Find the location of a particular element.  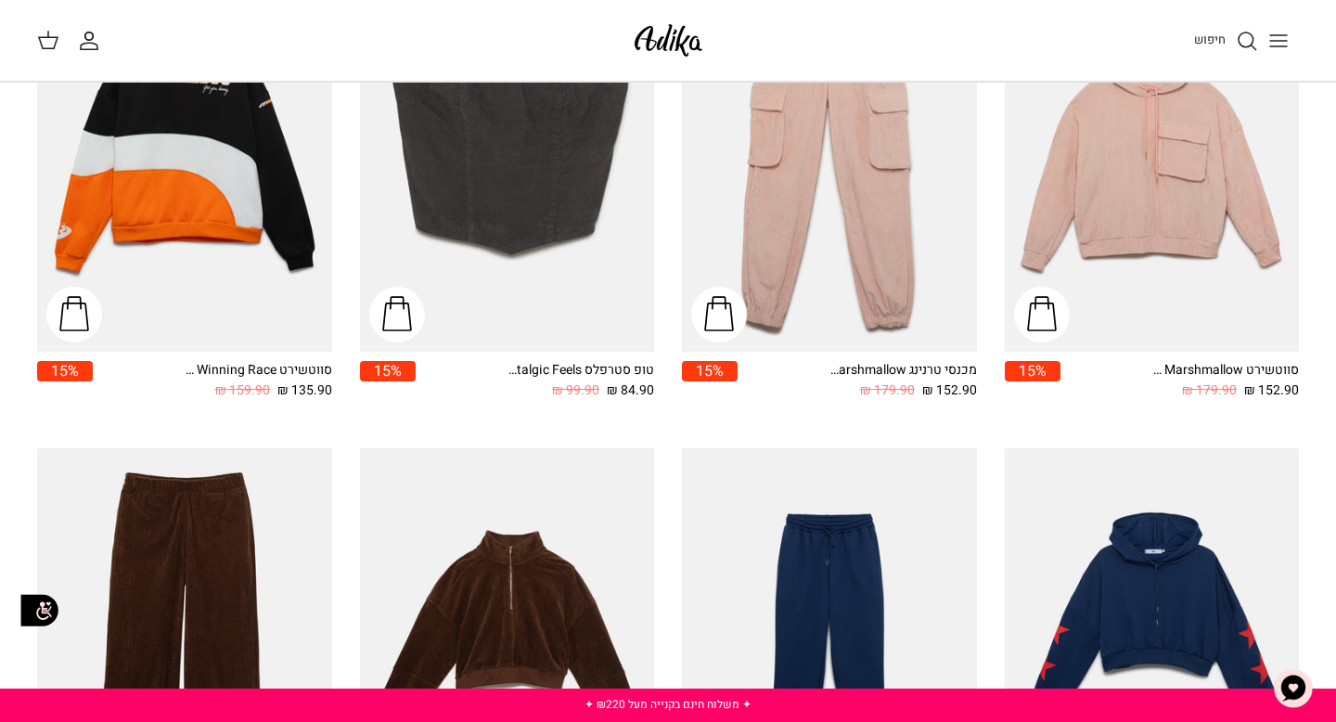

img: Adika IL is located at coordinates (668, 40).